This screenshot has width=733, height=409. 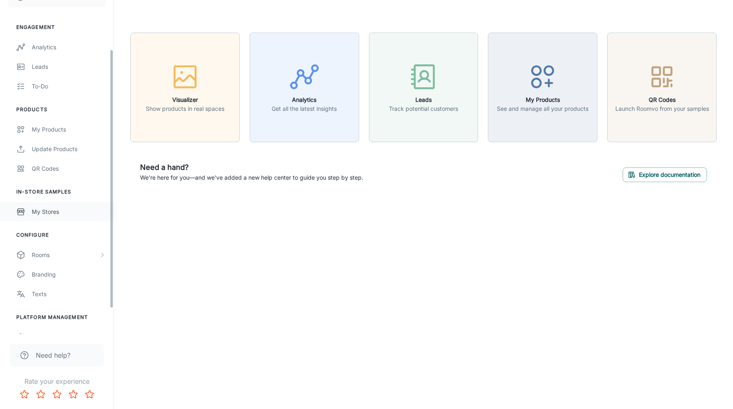 I want to click on button: My ProductsSee and manage all your products, so click(x=543, y=87).